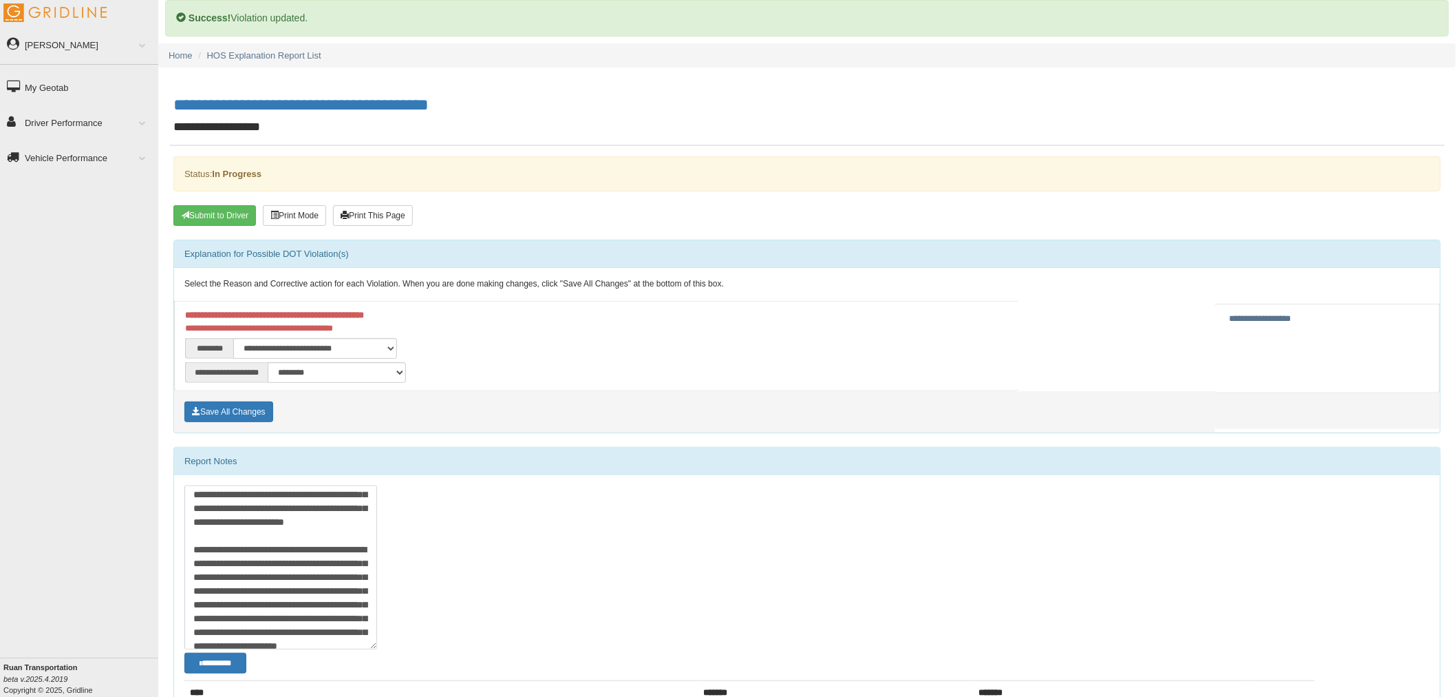 This screenshot has width=1456, height=697. Describe the element at coordinates (264, 55) in the screenshot. I see `a: HOS Explanation Report List` at that location.